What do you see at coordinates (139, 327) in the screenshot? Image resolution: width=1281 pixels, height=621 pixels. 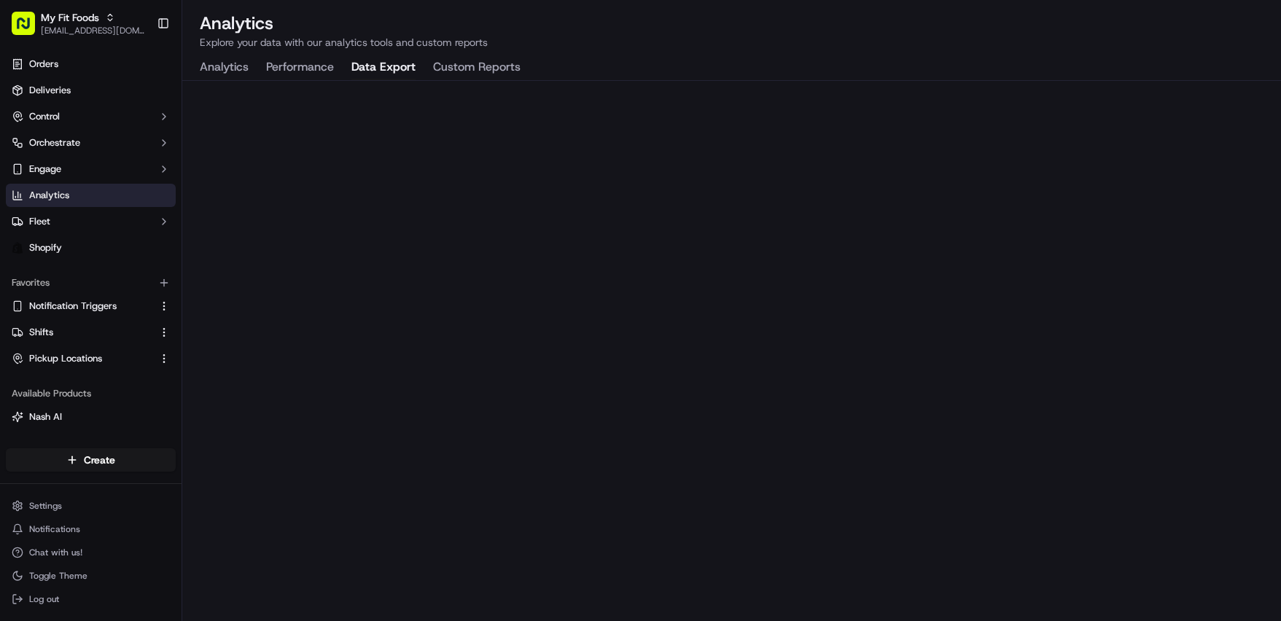 I see `a: Powered byPylon` at bounding box center [139, 327].